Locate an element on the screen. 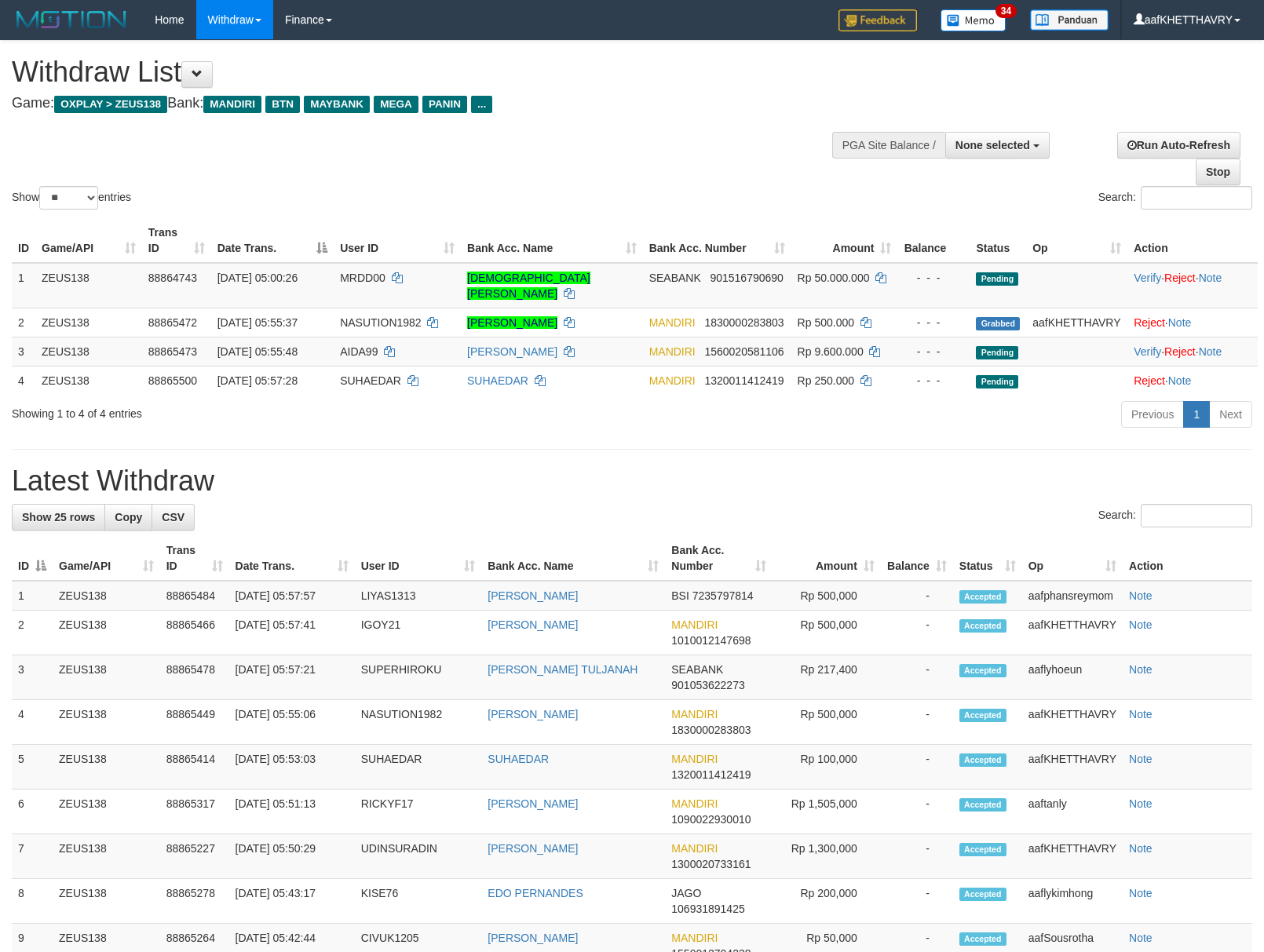  td: 2 is located at coordinates (23, 322).